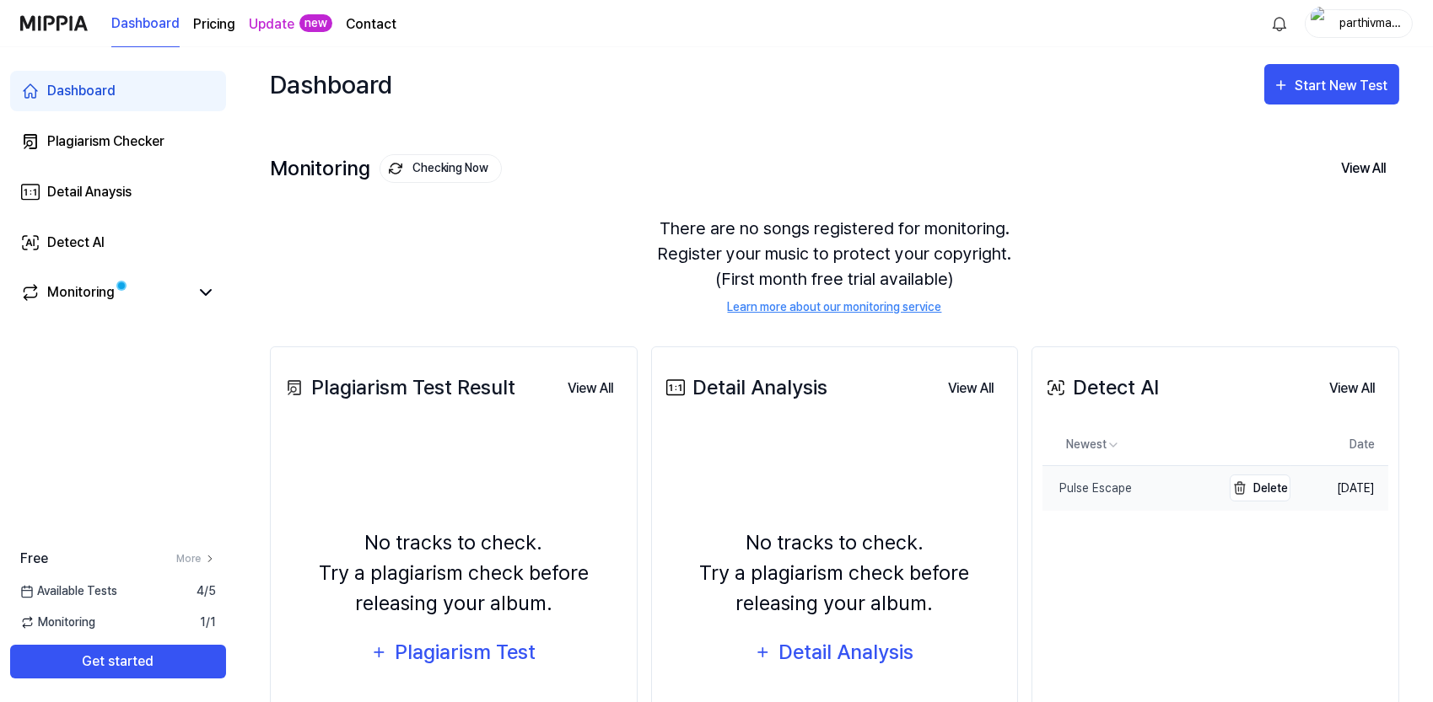 The width and height of the screenshot is (1433, 702). What do you see at coordinates (395, 169) in the screenshot?
I see `img: monitoring Icon` at bounding box center [395, 169].